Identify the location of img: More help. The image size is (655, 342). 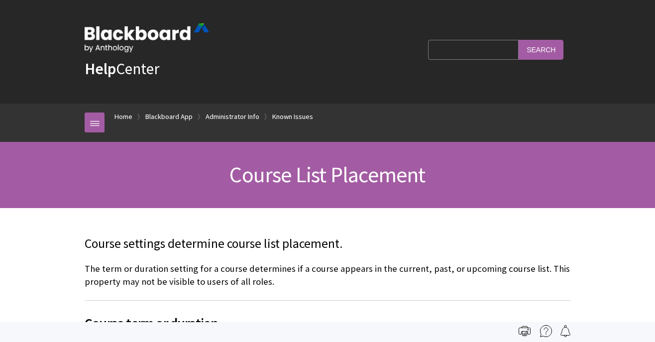
(546, 331).